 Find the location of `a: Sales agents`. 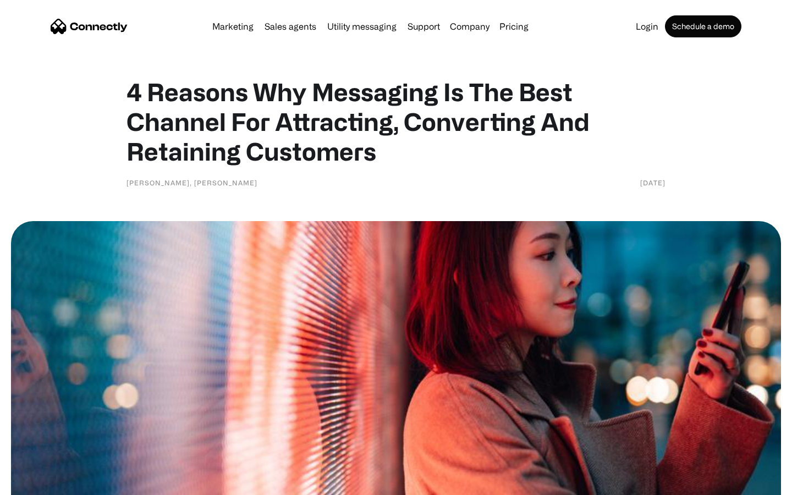

a: Sales agents is located at coordinates (290, 26).